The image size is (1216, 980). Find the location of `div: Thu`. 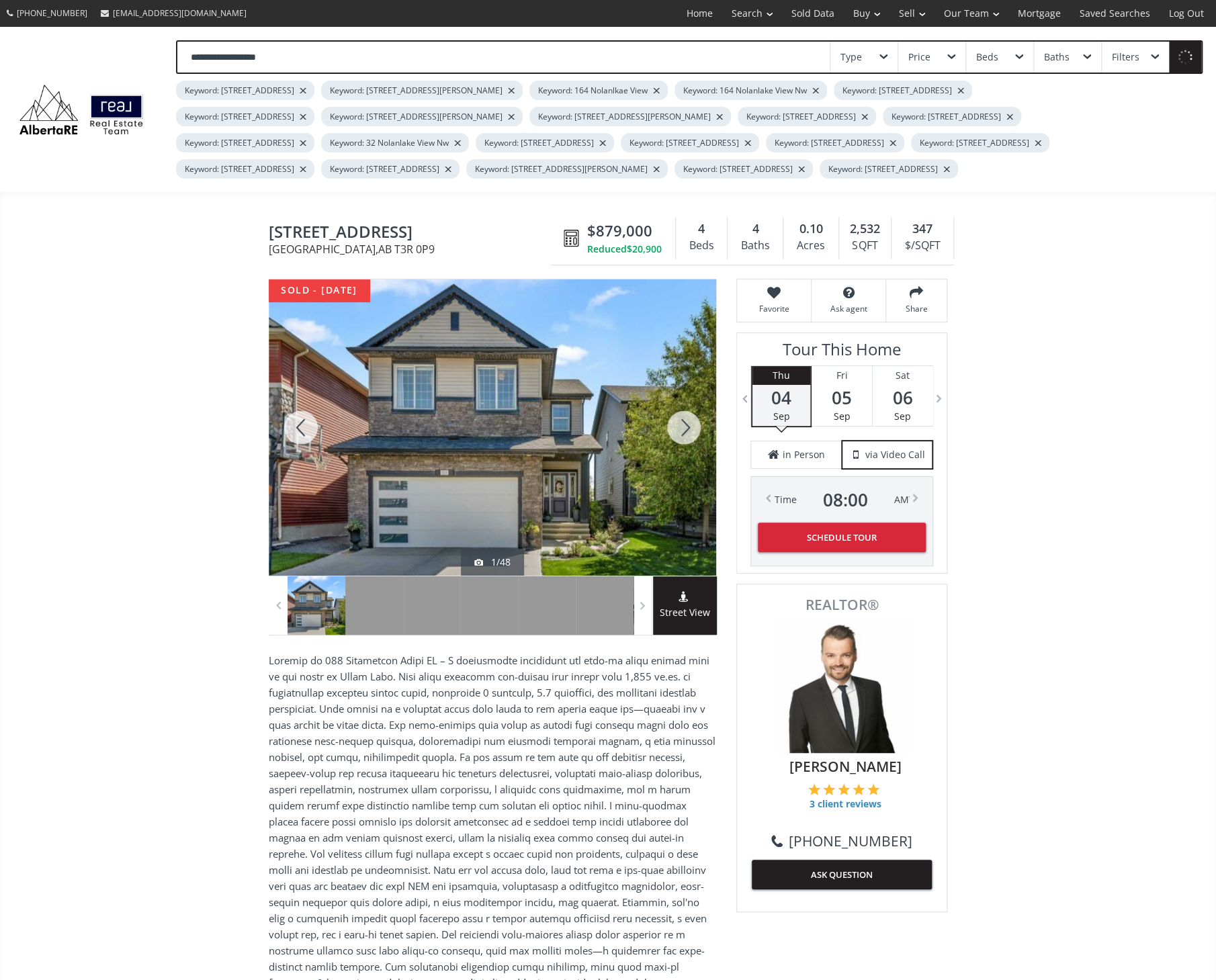

div: Thu is located at coordinates (782, 376).